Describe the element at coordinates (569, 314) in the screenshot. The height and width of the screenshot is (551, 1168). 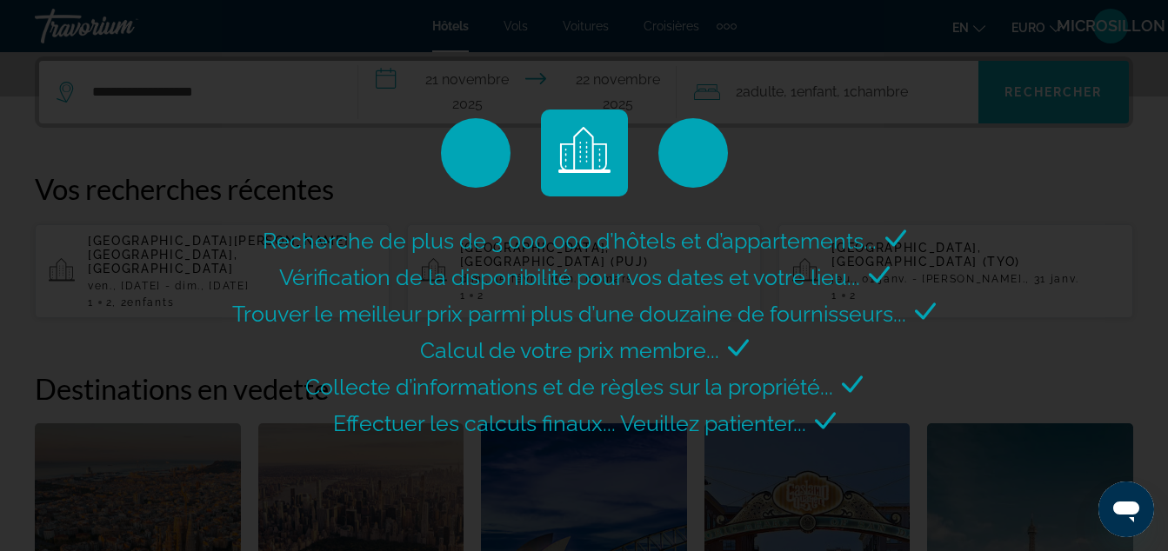
I see `span: Trouver le meilleur prix parmi plus d’une douzaine de fournisseurs...` at that location.